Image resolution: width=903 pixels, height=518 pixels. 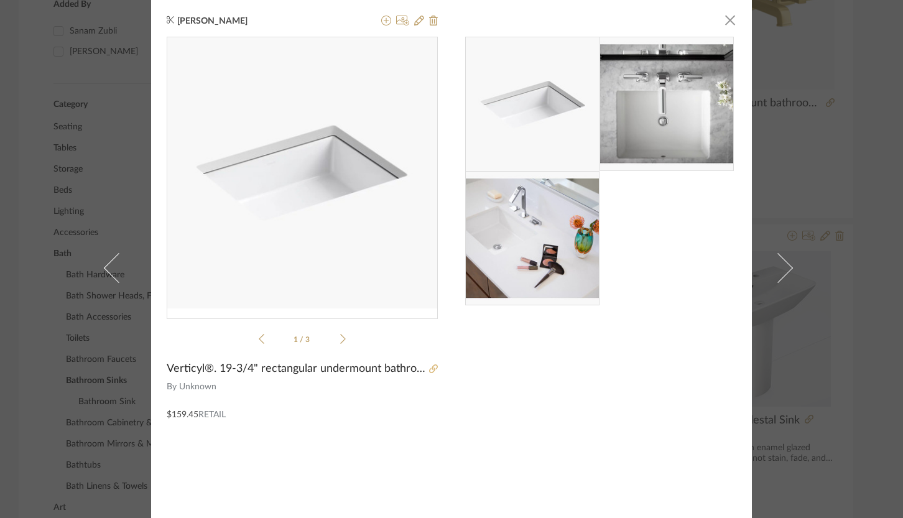 What do you see at coordinates (309, 387) in the screenshot?
I see `span: Unknown` at bounding box center [309, 387].